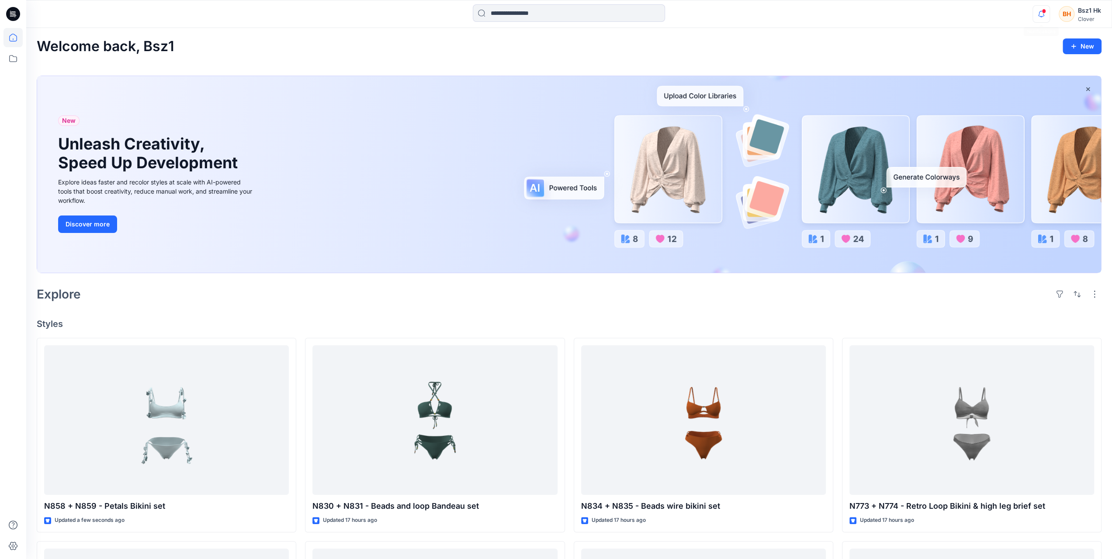 This screenshot has height=559, width=1112. Describe the element at coordinates (87, 224) in the screenshot. I see `button: Discover more` at that location.